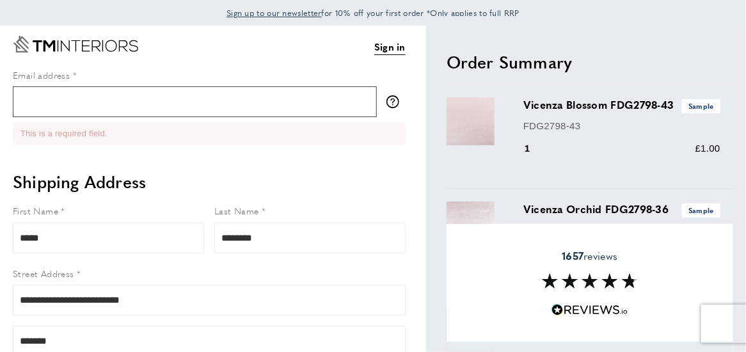 Image resolution: width=746 pixels, height=352 pixels. Describe the element at coordinates (373, 13) in the screenshot. I see `span: for 10% off your first order *Only applies to full RRP` at that location.